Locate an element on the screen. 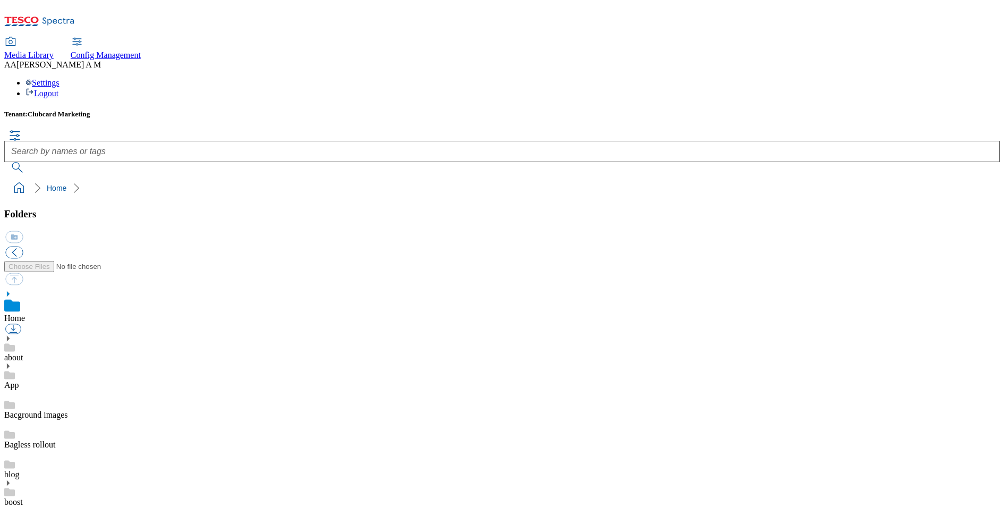  input: Search by names or tags is located at coordinates (502, 151).